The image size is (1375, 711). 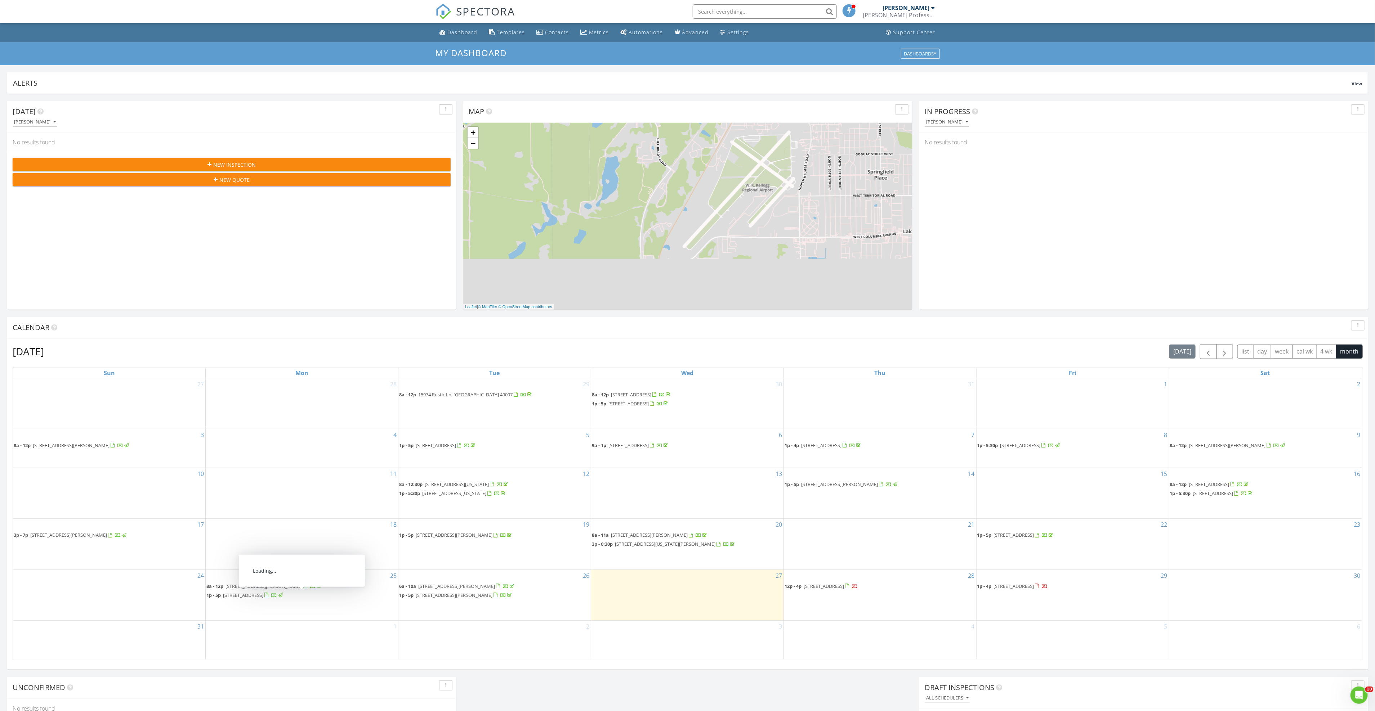 I want to click on span: SPECTORA, so click(x=486, y=11).